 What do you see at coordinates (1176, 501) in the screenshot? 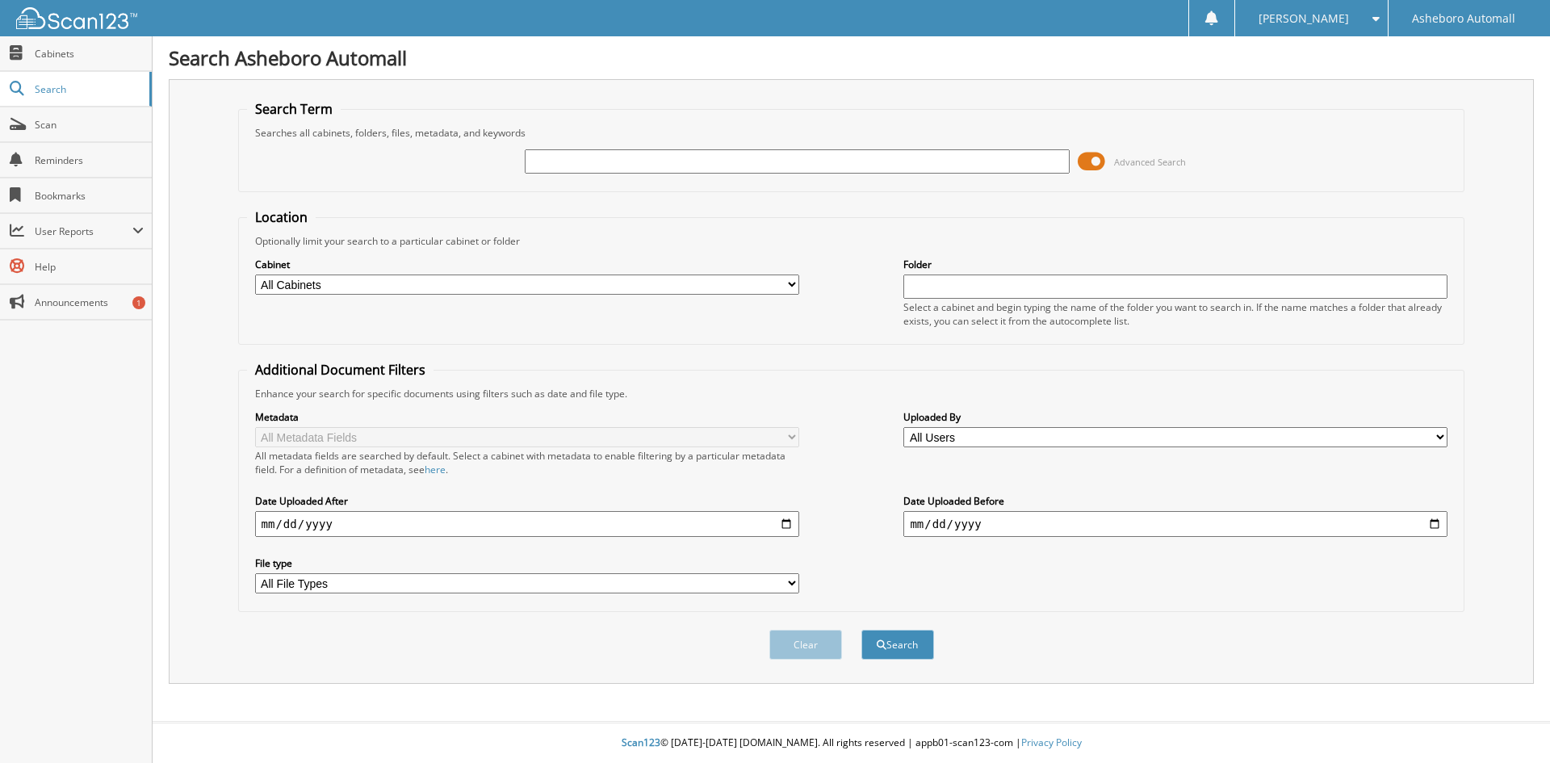
I see `label: Date Uploaded Before` at bounding box center [1176, 501].